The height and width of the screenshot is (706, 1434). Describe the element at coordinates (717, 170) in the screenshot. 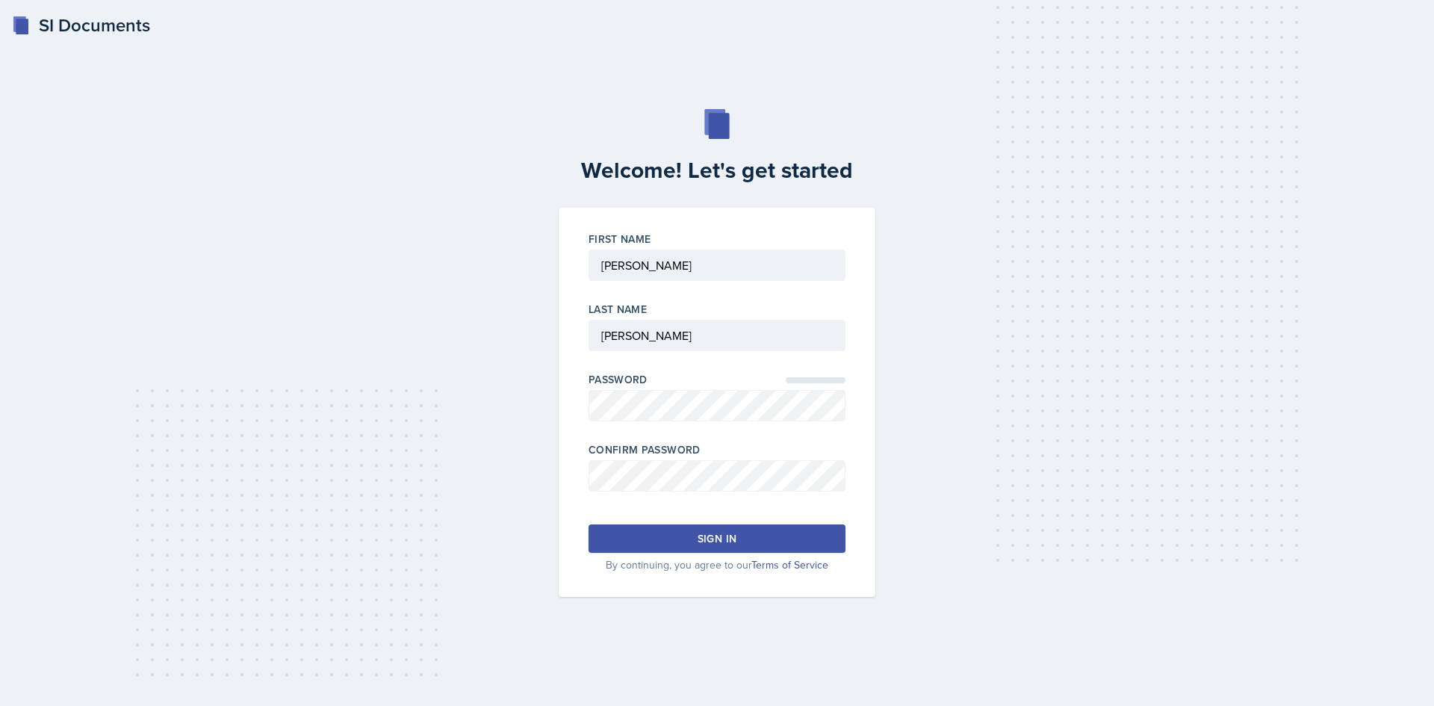

I see `h2: Welcome! Let's get started` at that location.